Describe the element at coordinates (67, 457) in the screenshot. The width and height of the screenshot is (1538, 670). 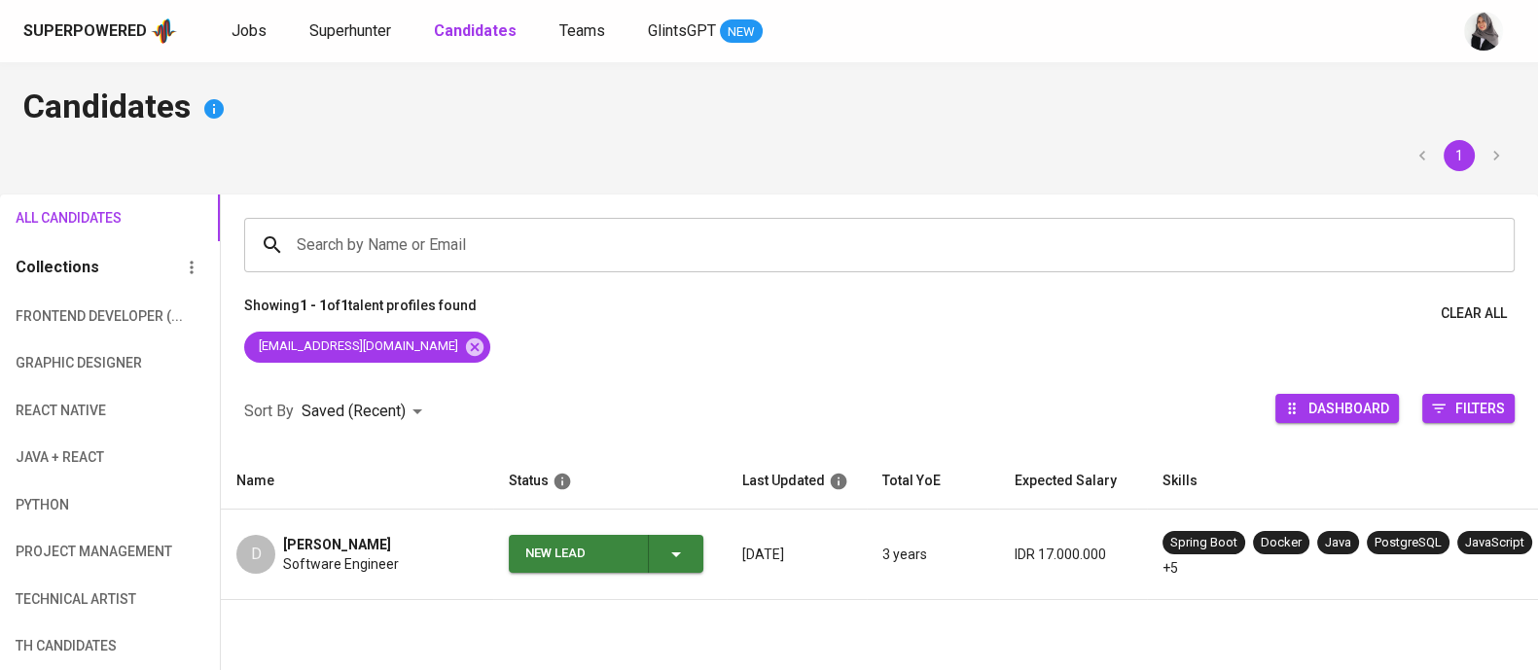
I see `span: Java + React` at that location.